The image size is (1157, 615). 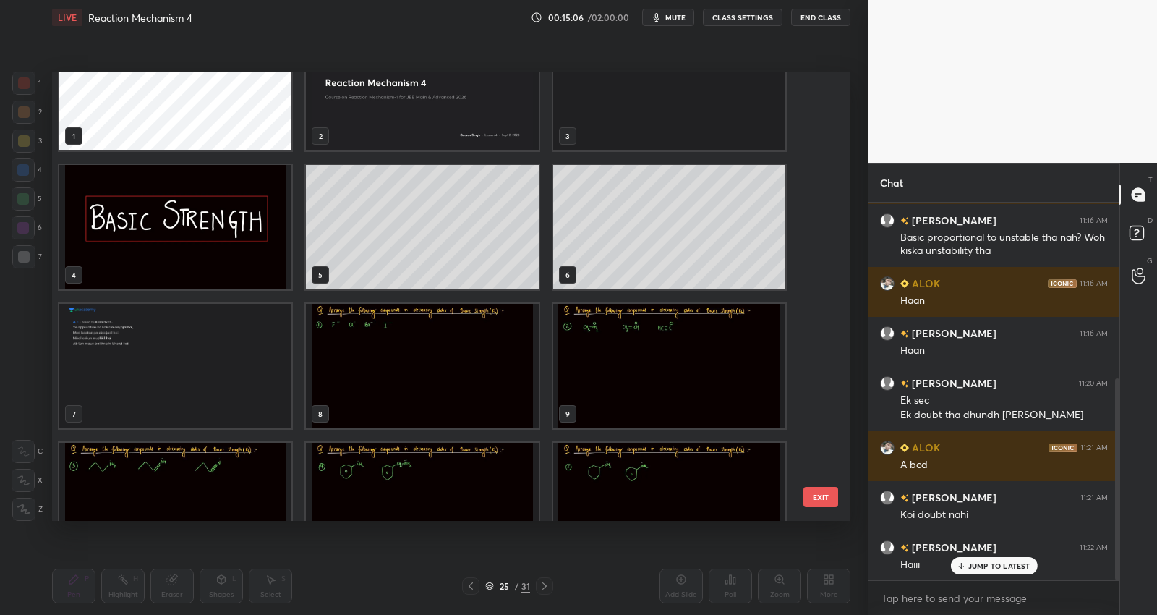 I want to click on img: Krishnakan-1756791486.468252.jpg, so click(x=669, y=88).